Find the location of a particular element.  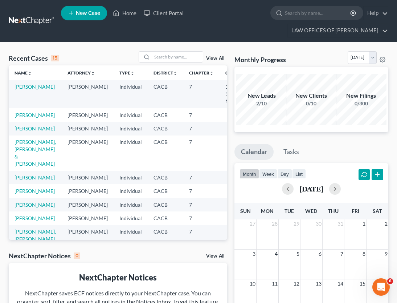

span: 9 is located at coordinates (387, 254).